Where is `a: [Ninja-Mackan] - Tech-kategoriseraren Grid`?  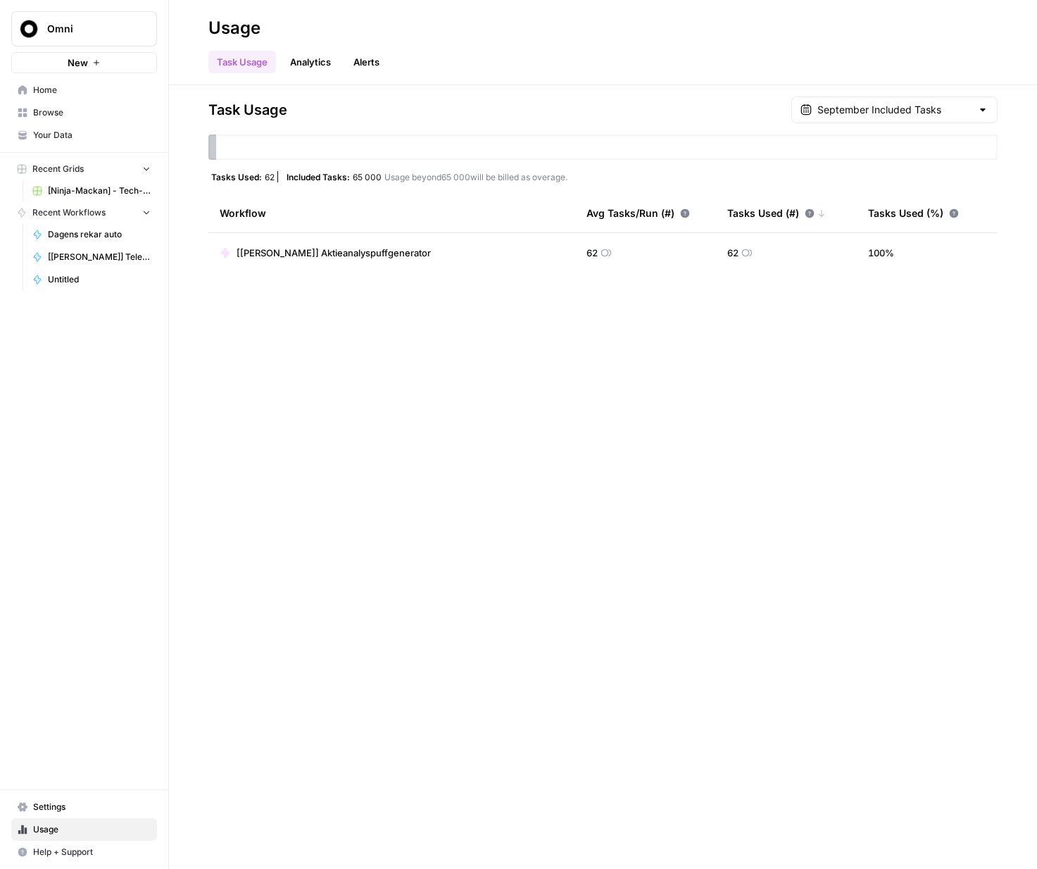 a: [Ninja-Mackan] - Tech-kategoriseraren Grid is located at coordinates (92, 191).